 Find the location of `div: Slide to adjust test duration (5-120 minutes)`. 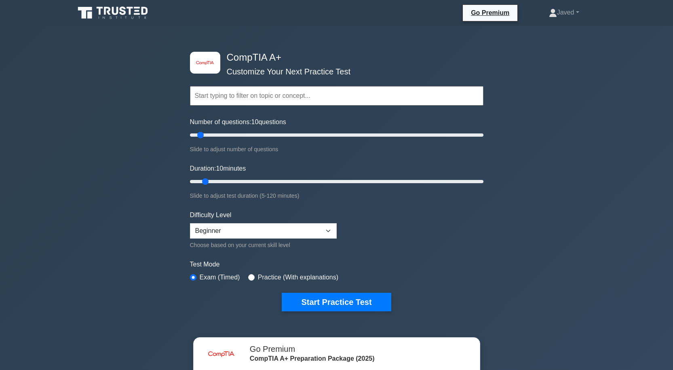

div: Slide to adjust test duration (5-120 minutes) is located at coordinates (336, 196).